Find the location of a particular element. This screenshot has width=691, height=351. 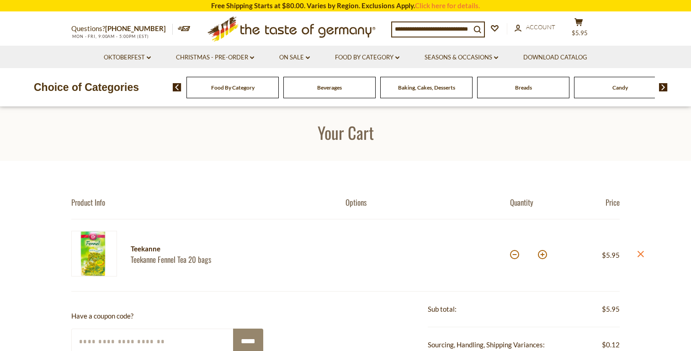

span: MON - FRI, 9:00AM - 5:00PM (EST) is located at coordinates (110, 36).